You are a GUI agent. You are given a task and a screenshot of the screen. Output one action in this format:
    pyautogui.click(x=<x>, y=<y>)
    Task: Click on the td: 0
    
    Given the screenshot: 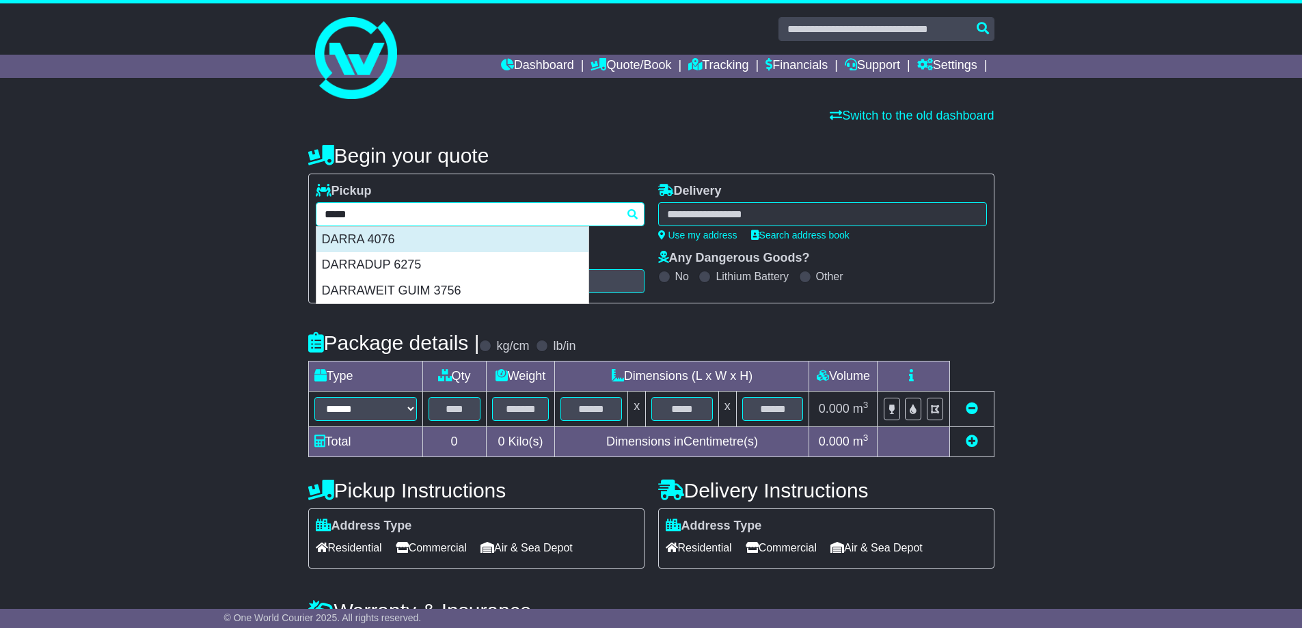 What is the action you would take?
    pyautogui.click(x=454, y=442)
    